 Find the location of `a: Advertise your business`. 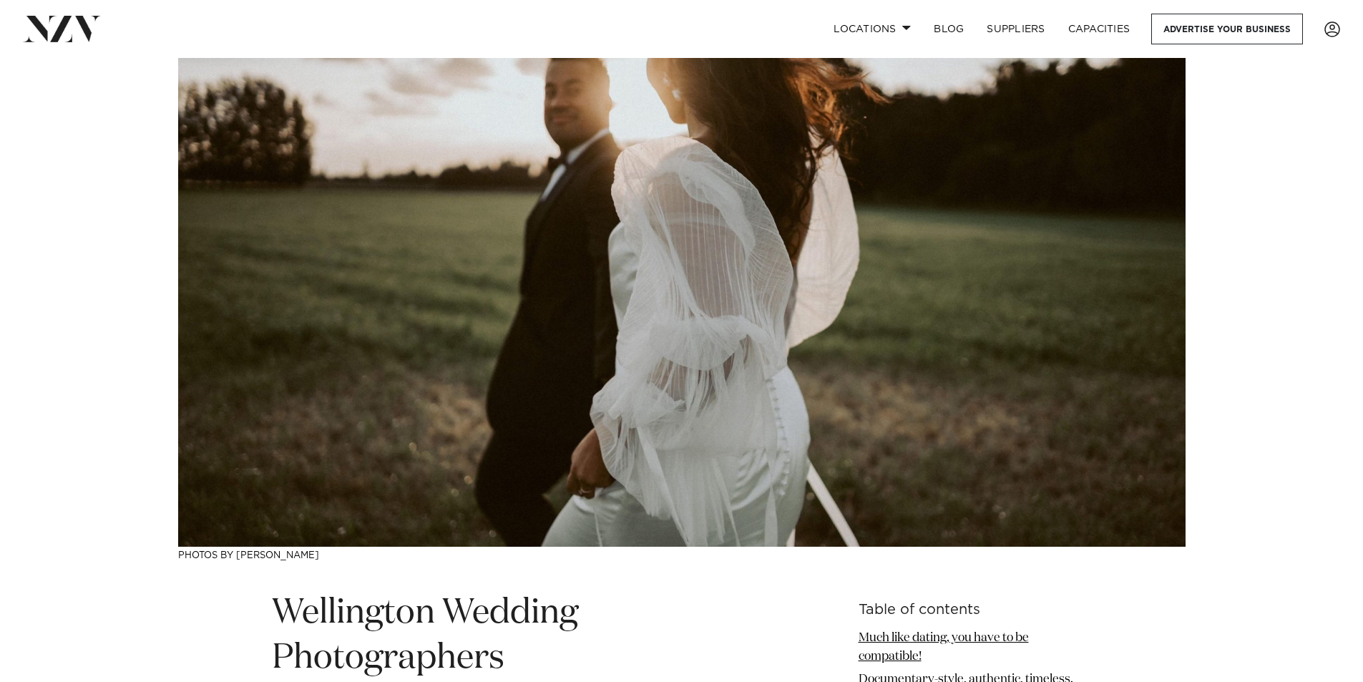

a: Advertise your business is located at coordinates (1227, 29).